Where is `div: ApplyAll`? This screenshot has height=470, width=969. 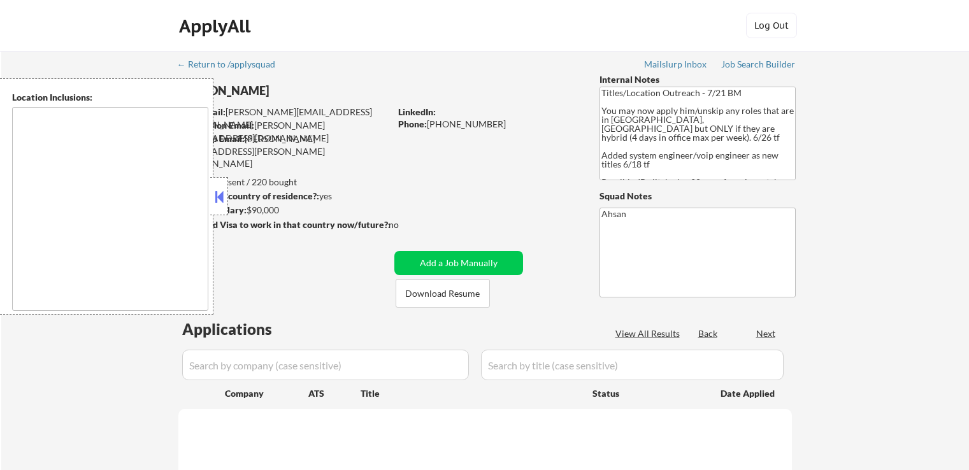
div: ApplyAll is located at coordinates (217, 26).